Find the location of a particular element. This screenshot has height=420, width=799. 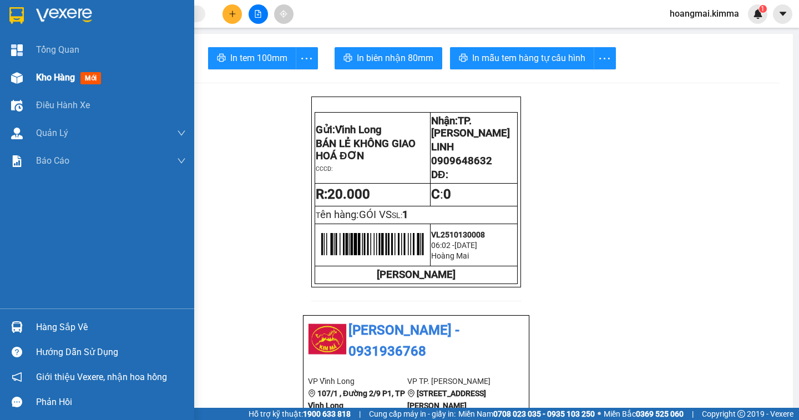

span: DĐ: is located at coordinates (439, 175).